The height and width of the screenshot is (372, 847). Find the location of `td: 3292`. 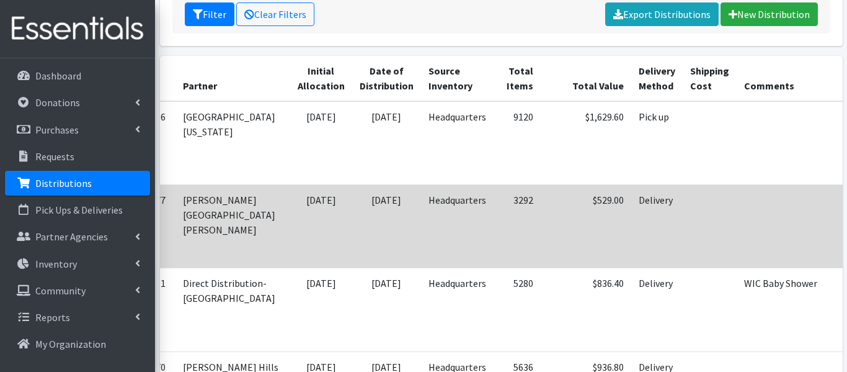

td: 3292 is located at coordinates (517, 226).